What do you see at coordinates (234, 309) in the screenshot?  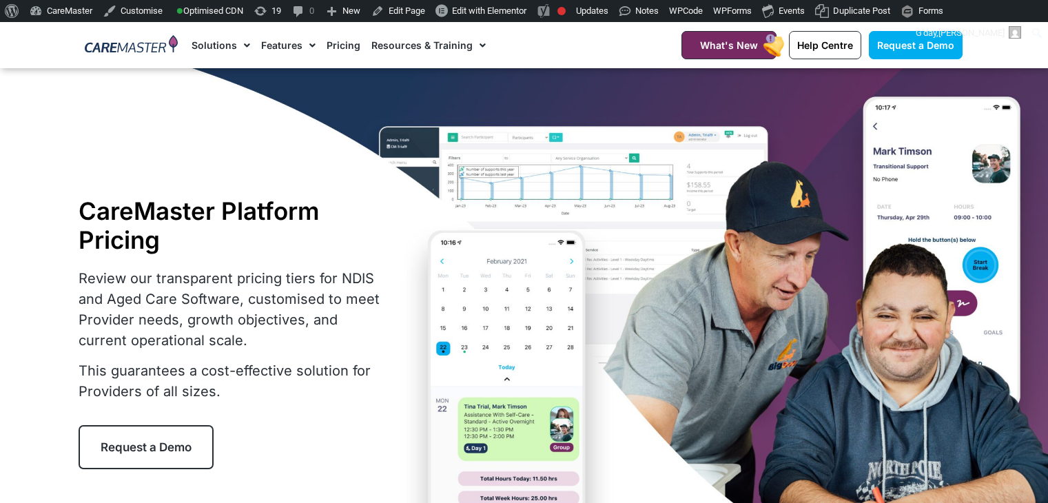 I see `p: Review our transparent pricing tiers for NDIS and Aged Care Software, customised to meet Provider...` at bounding box center [234, 309].